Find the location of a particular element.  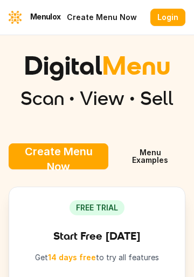

div: FREE TRIAL is located at coordinates (97, 207).